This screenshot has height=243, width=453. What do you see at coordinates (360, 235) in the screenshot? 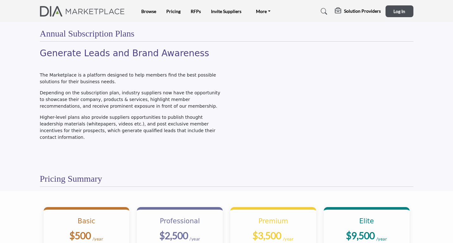
I see `b: $9,500` at bounding box center [360, 235].